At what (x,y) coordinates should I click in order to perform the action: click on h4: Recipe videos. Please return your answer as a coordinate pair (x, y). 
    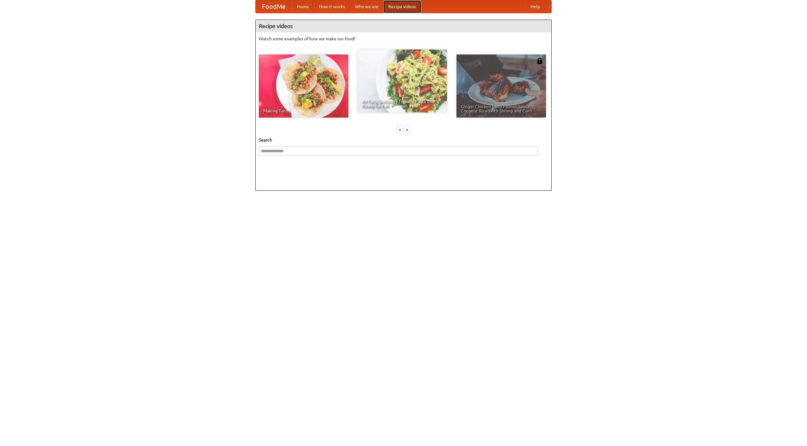
    Looking at the image, I should click on (403, 26).